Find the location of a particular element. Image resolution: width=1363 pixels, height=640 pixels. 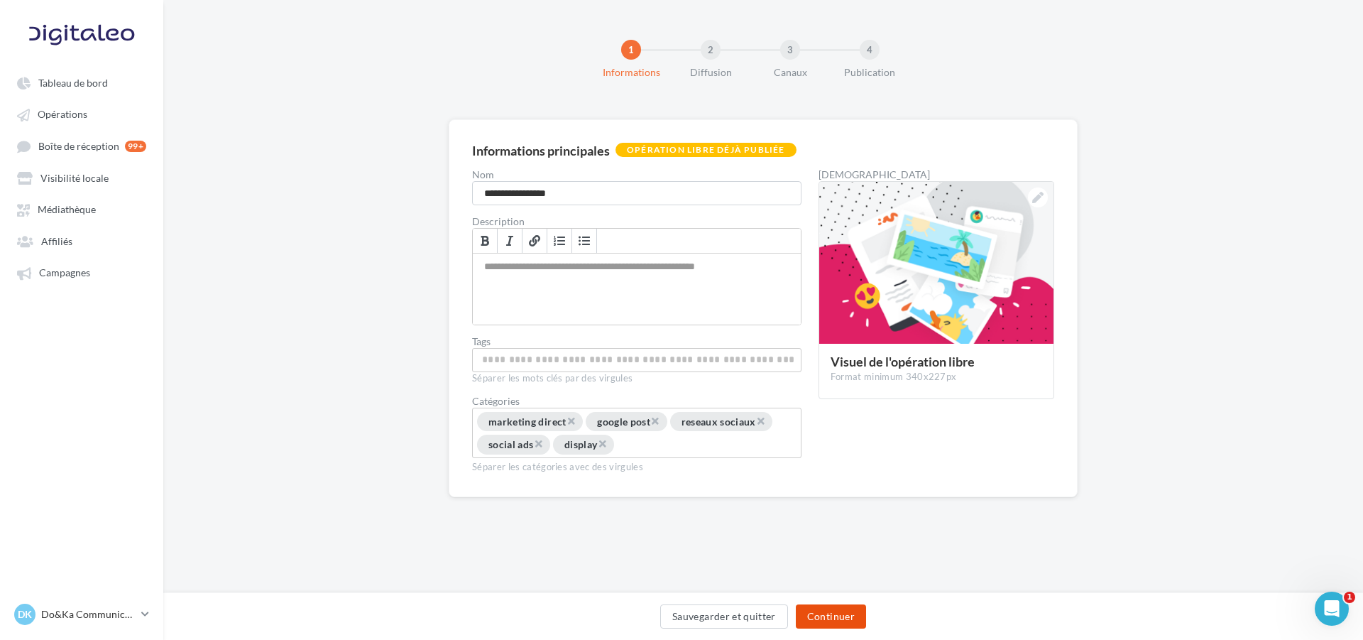

div: Diffusion is located at coordinates (711, 72).